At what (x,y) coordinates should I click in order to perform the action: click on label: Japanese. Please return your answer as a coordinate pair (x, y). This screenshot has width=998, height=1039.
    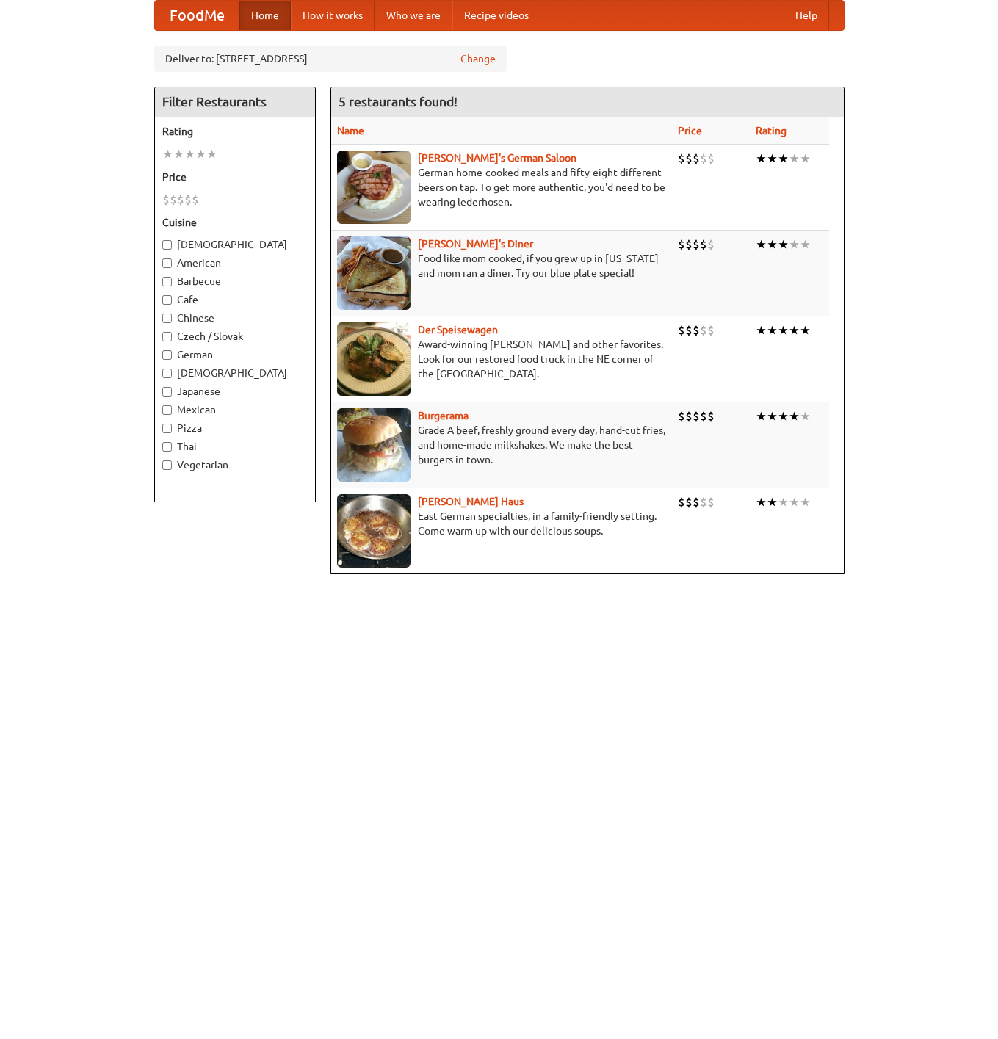
    Looking at the image, I should click on (235, 391).